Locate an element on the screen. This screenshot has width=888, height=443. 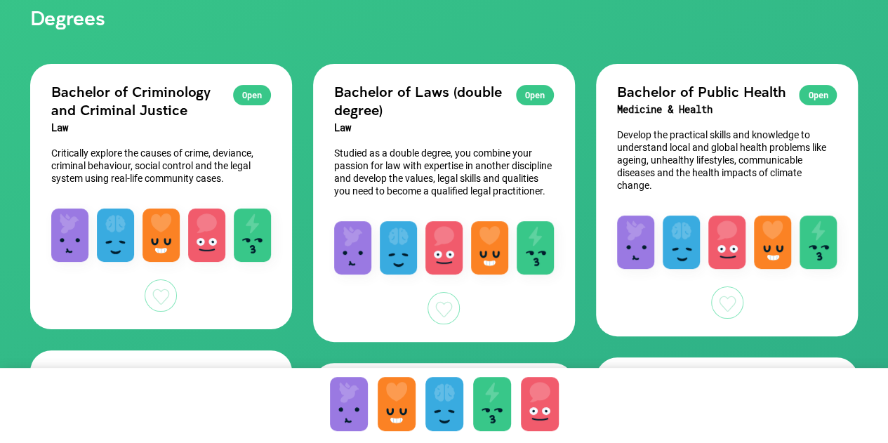
h2: Bachelor of Laws (double degree) is located at coordinates (444, 100).